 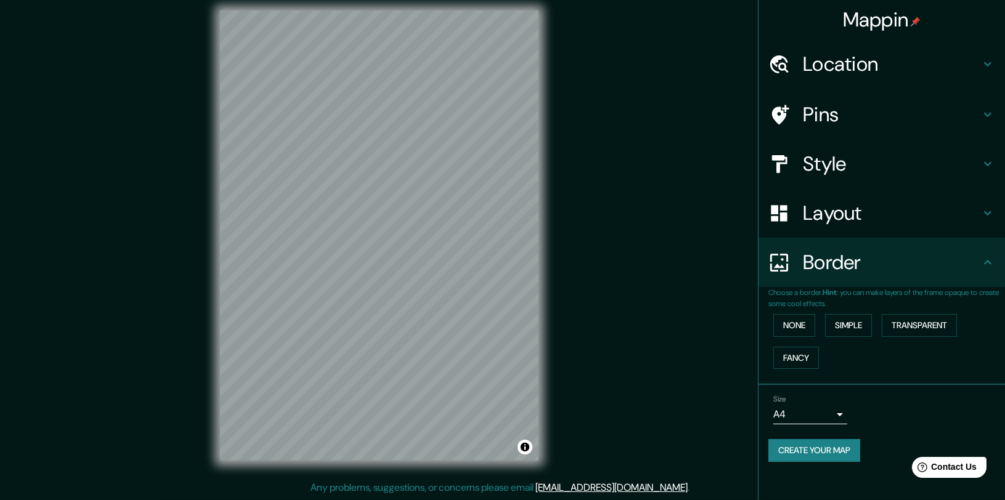 I want to click on div: Border, so click(x=881, y=262).